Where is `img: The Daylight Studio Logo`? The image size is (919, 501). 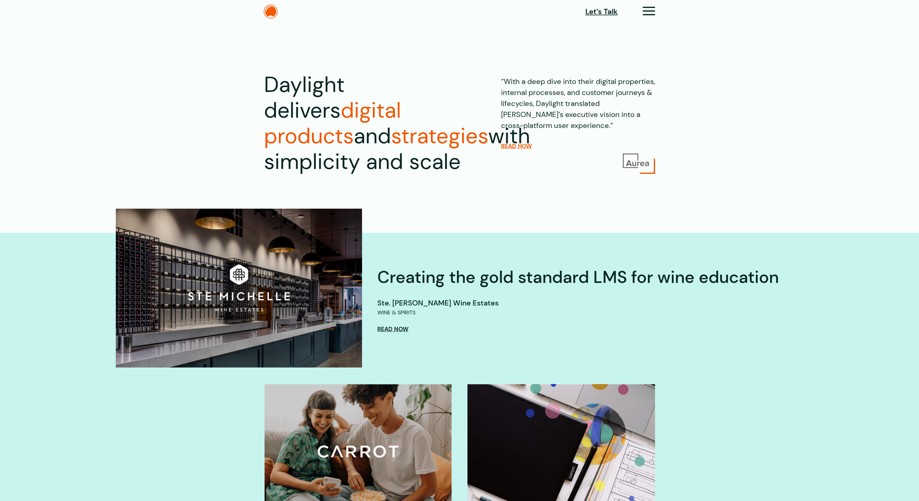 img: The Daylight Studio Logo is located at coordinates (271, 12).